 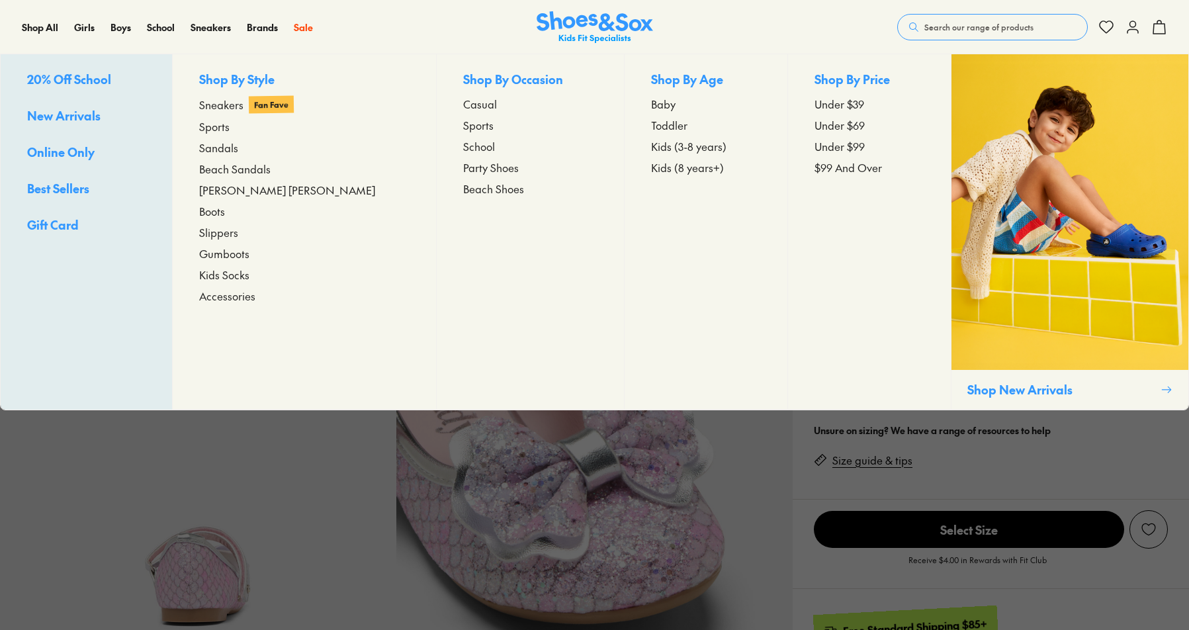 What do you see at coordinates (304, 148) in the screenshot?
I see `a: Sandals` at bounding box center [304, 148].